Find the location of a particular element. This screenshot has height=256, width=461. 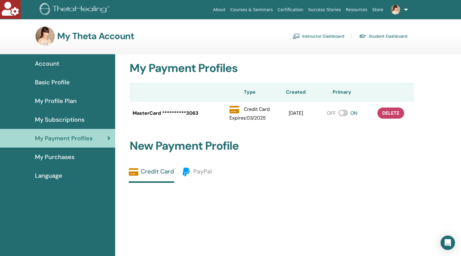

h3: My Theta Account is located at coordinates (96, 36).